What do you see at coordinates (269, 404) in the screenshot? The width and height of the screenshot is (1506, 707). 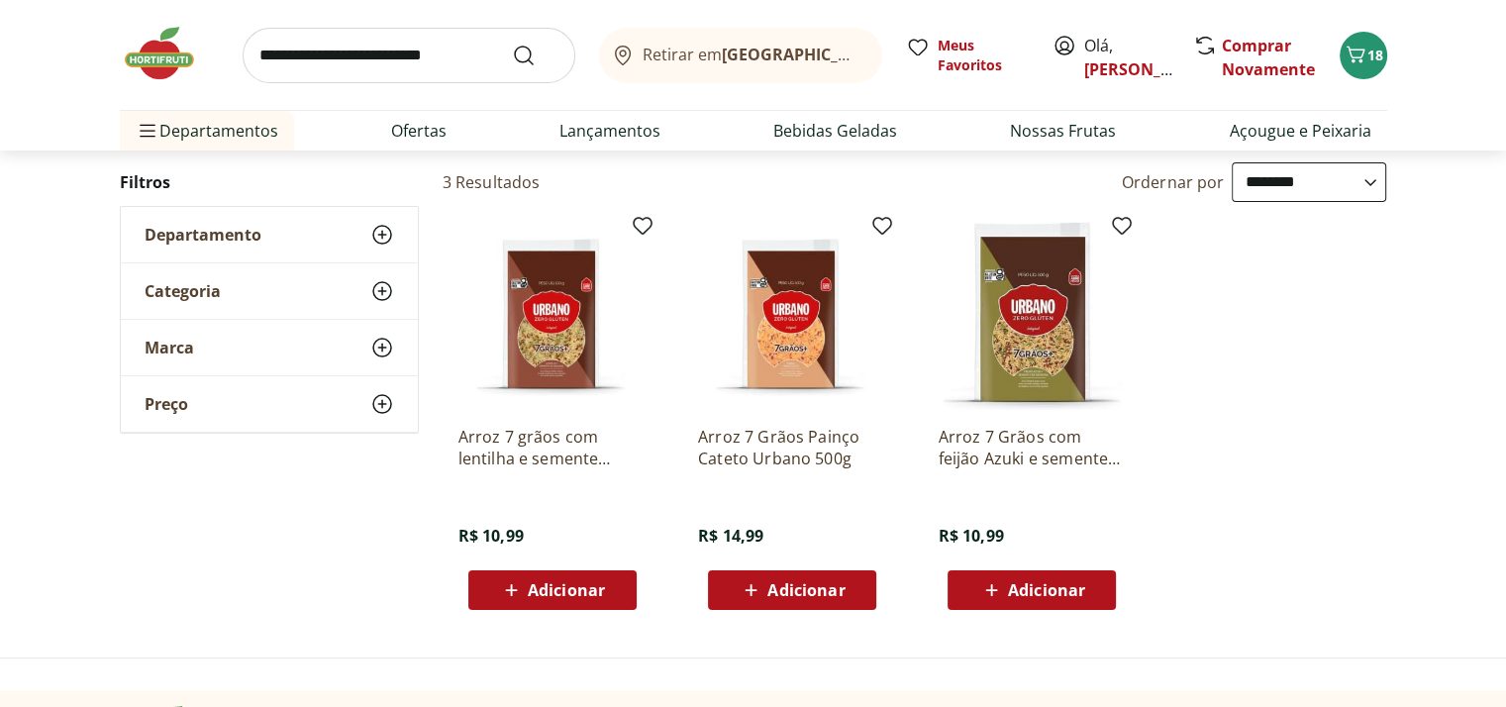 I see `button: Preço` at bounding box center [269, 404].